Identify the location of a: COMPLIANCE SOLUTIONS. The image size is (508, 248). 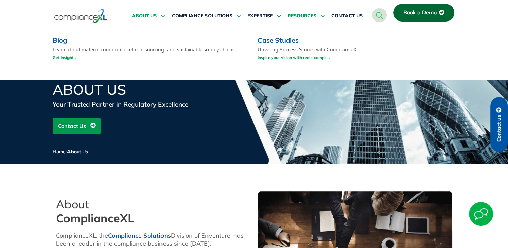
(206, 16).